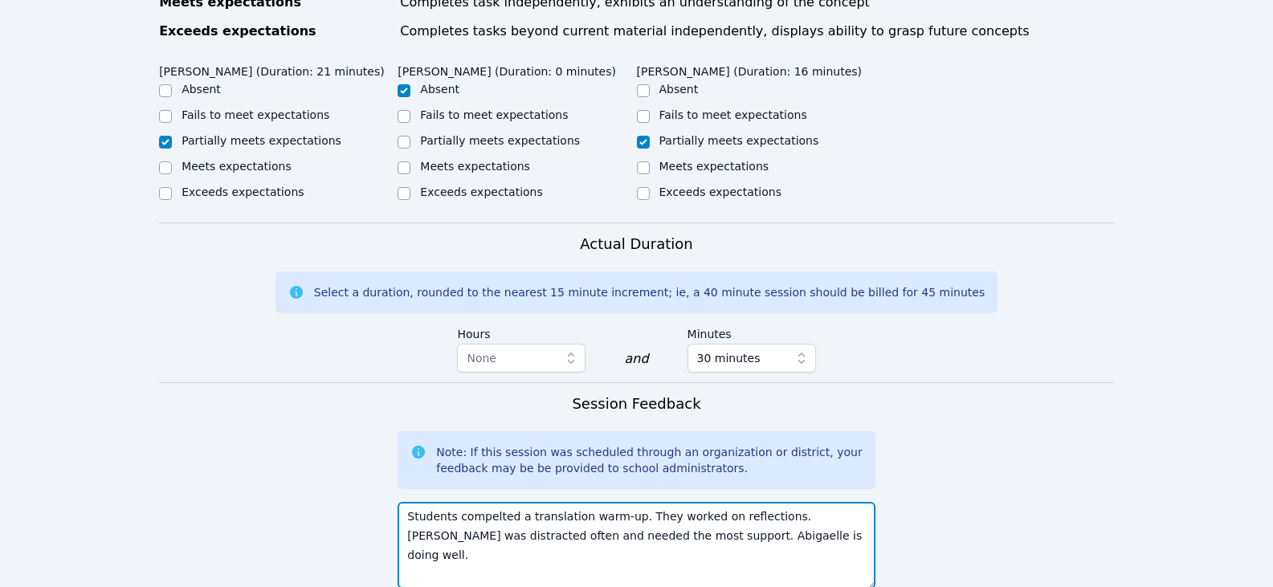  I want to click on button: None, so click(521, 358).